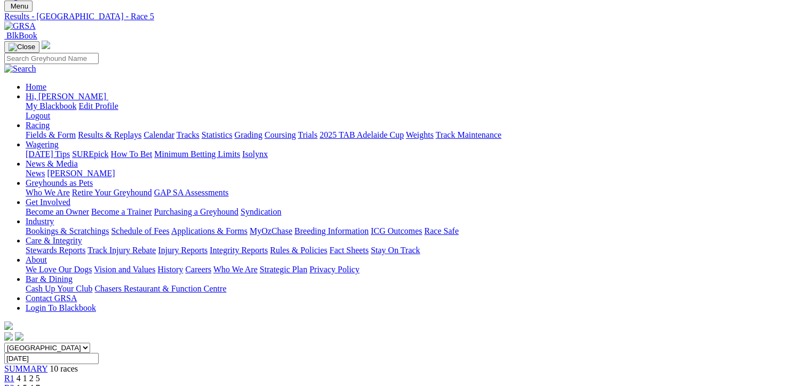  What do you see at coordinates (90, 154) in the screenshot?
I see `a: SUREpick` at bounding box center [90, 154].